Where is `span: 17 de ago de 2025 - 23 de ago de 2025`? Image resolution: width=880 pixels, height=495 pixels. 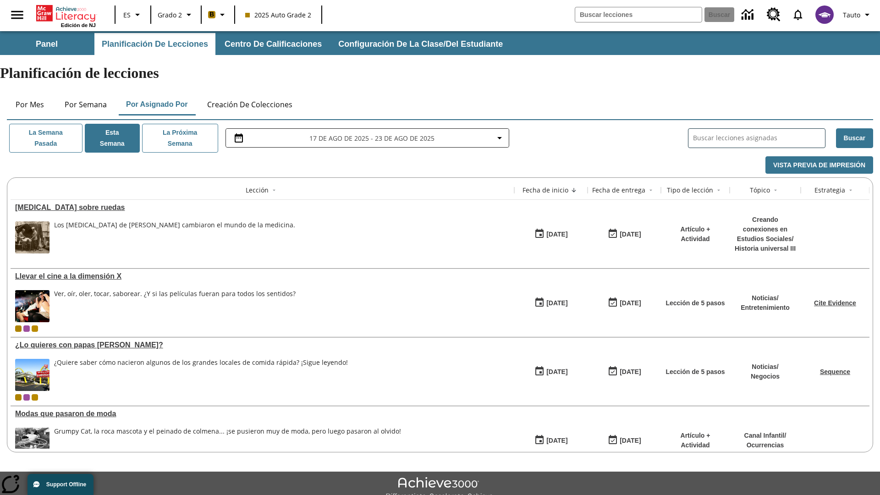
span: 17 de ago de 2025 - 23 de ago de 2025 is located at coordinates (372, 138).